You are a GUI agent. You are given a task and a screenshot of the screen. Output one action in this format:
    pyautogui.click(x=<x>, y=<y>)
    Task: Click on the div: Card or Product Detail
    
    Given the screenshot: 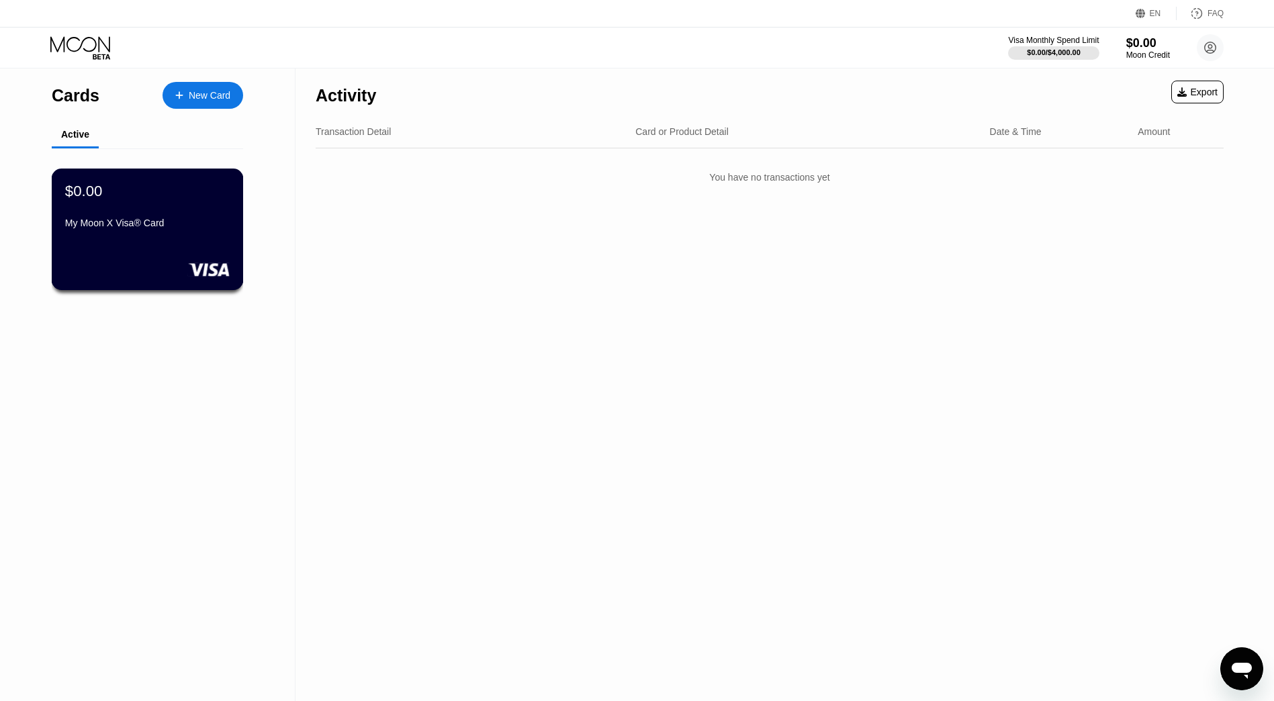 What is the action you would take?
    pyautogui.click(x=682, y=132)
    